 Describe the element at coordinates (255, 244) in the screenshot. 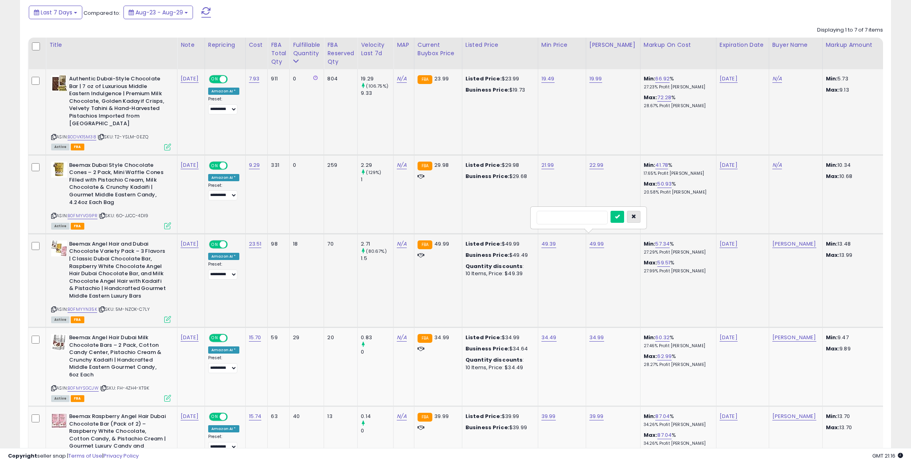

I see `a: 23.51` at that location.